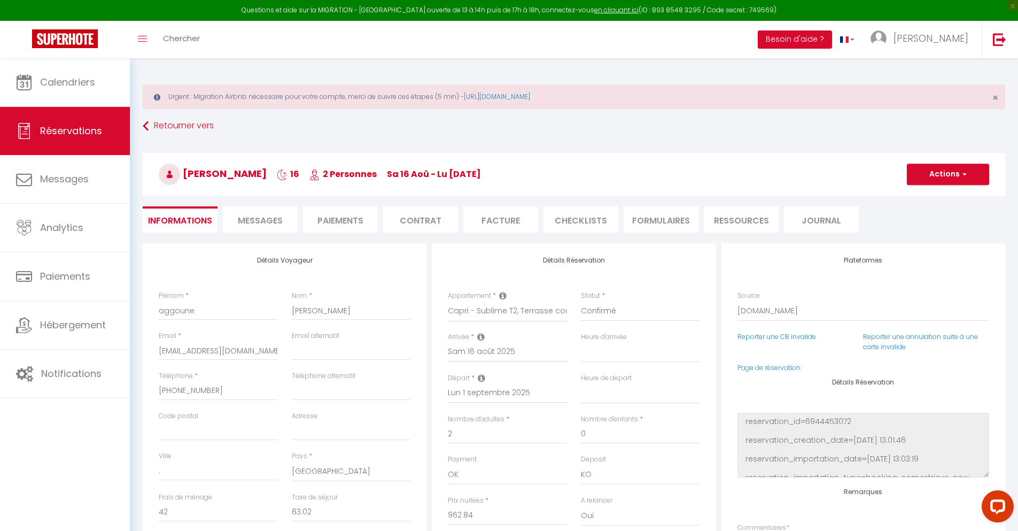  Describe the element at coordinates (25, 20) in the screenshot. I see `button: Open LiveChat chat widget` at that location.